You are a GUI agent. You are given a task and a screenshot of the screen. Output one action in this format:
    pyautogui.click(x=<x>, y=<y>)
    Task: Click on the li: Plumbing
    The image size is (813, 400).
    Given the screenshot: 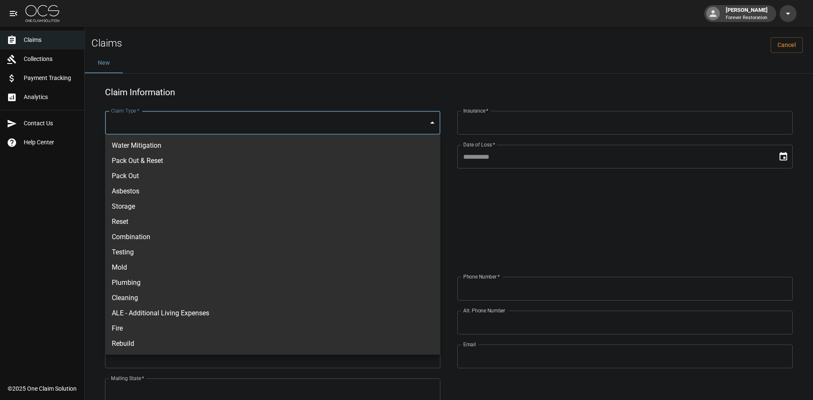 What is the action you would take?
    pyautogui.click(x=273, y=283)
    